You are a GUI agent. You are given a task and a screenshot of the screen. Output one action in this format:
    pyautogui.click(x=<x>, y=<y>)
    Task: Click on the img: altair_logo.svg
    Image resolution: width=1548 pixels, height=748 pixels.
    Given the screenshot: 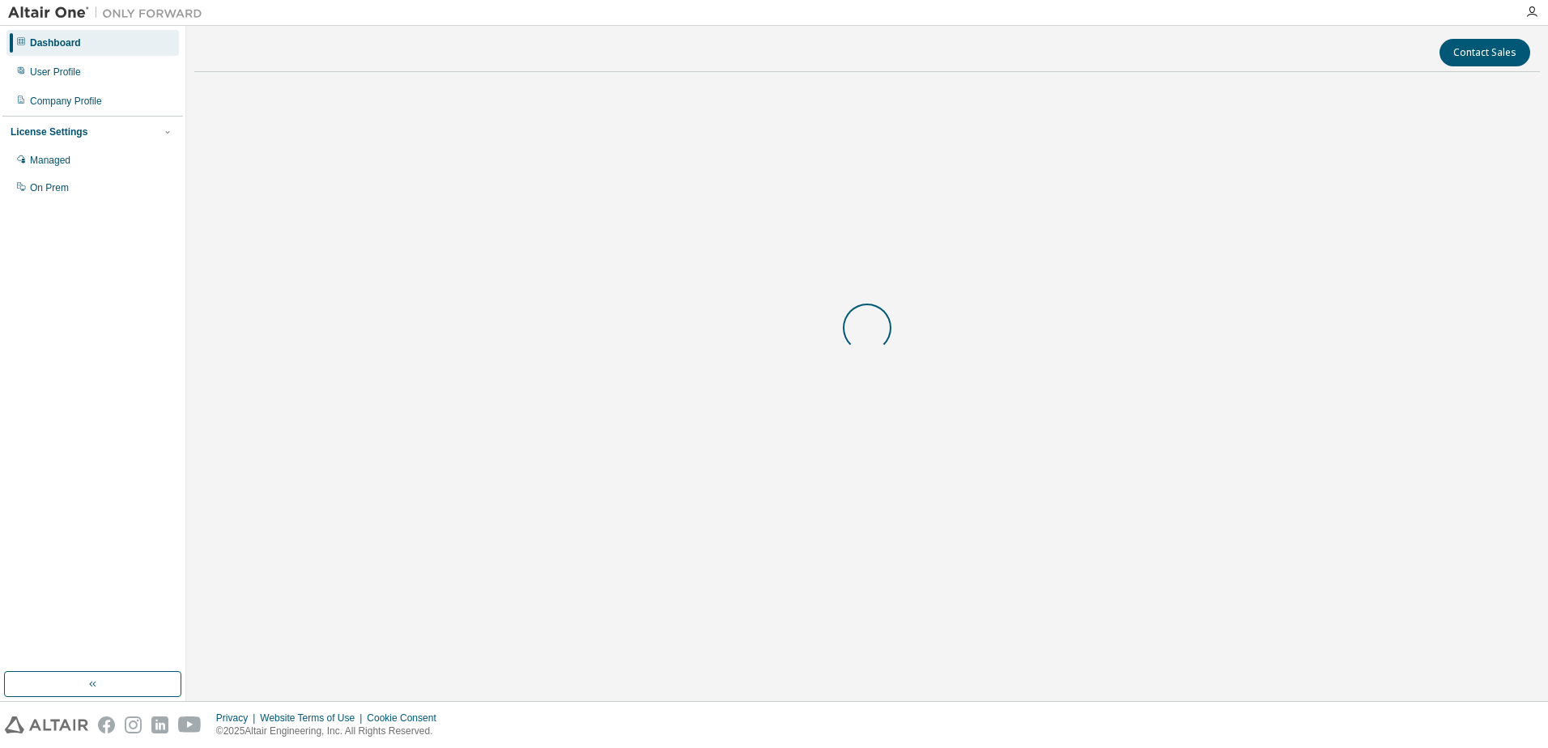 What is the action you would take?
    pyautogui.click(x=46, y=725)
    